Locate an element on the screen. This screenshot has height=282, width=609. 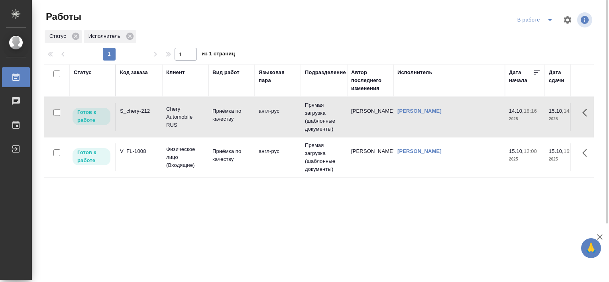
p: 14:00 is located at coordinates (570, 111).